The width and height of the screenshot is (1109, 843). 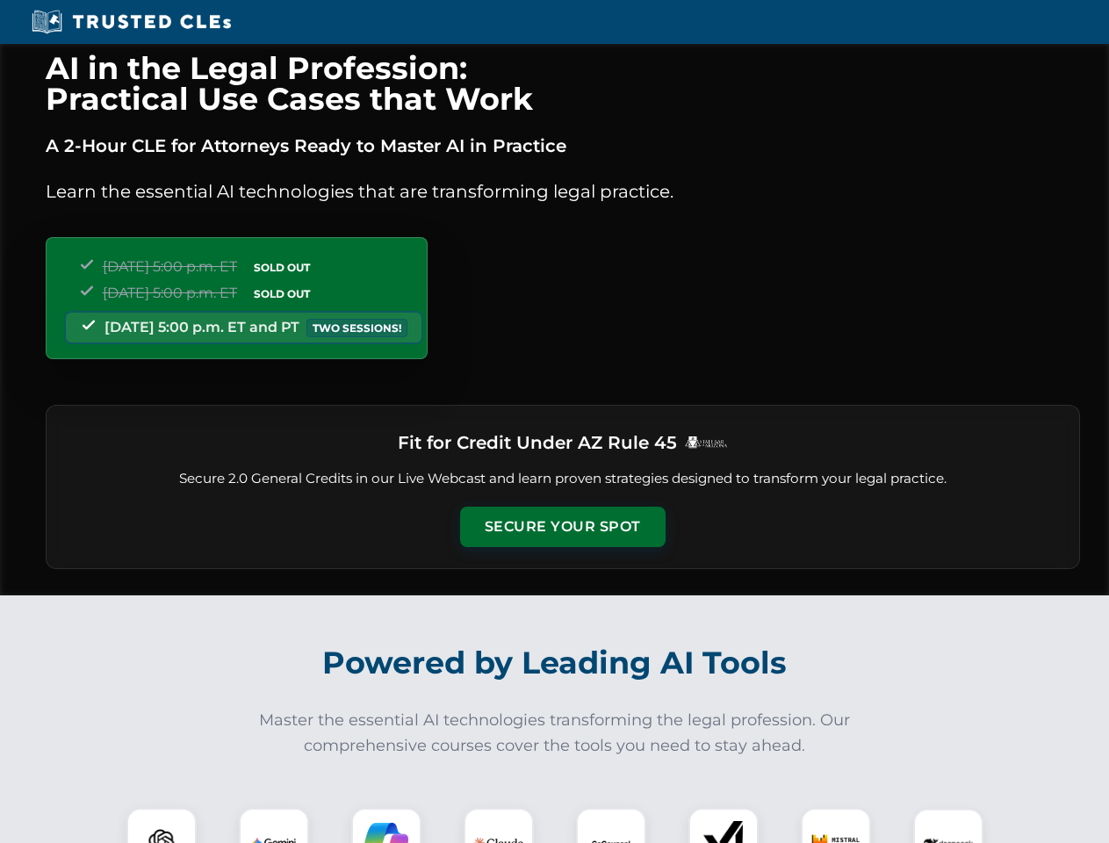 What do you see at coordinates (555, 663) in the screenshot?
I see `h2: Powered by Leading AI Tools` at bounding box center [555, 663].